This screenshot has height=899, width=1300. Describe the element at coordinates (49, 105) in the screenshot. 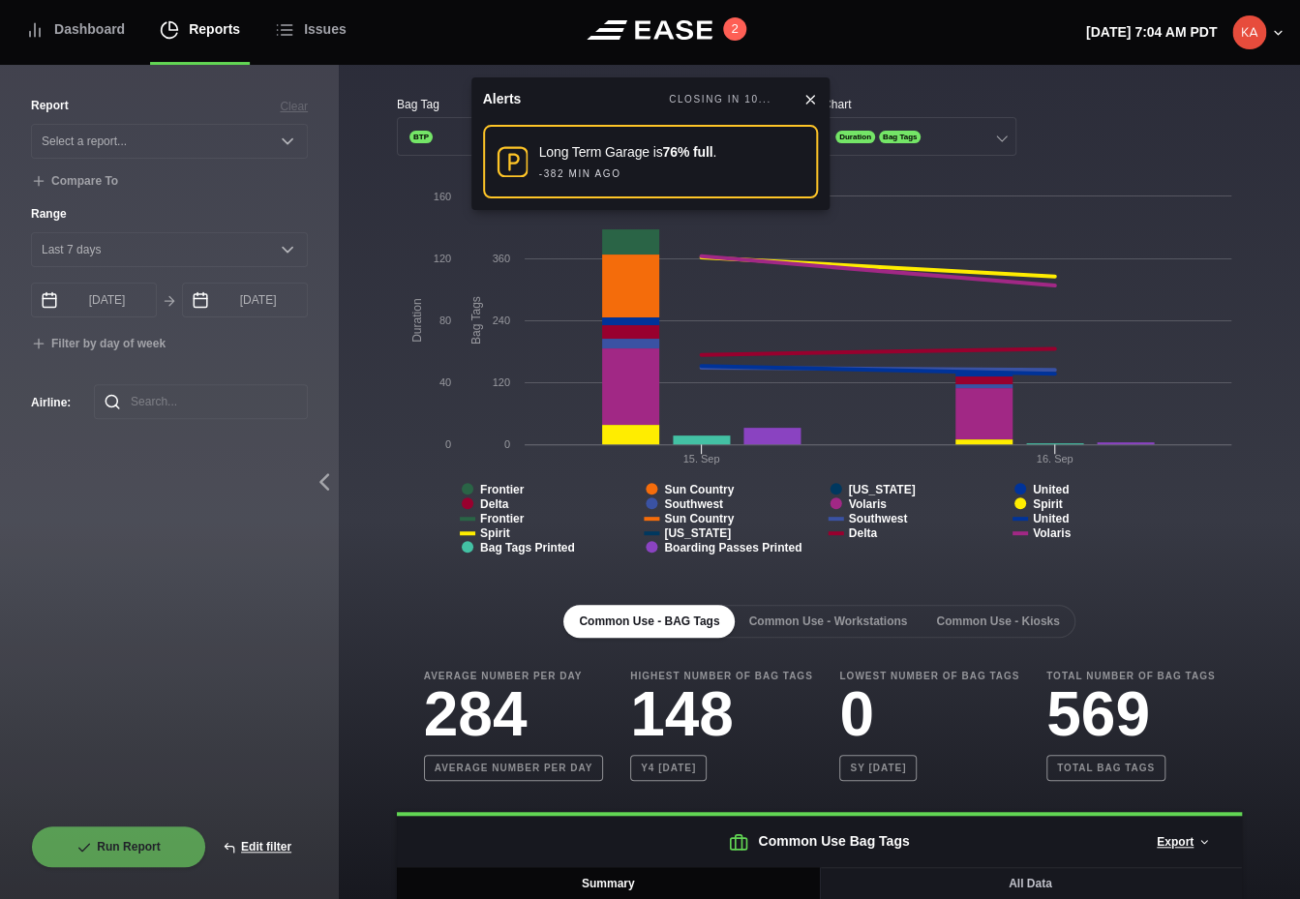

I see `label: Report` at that location.